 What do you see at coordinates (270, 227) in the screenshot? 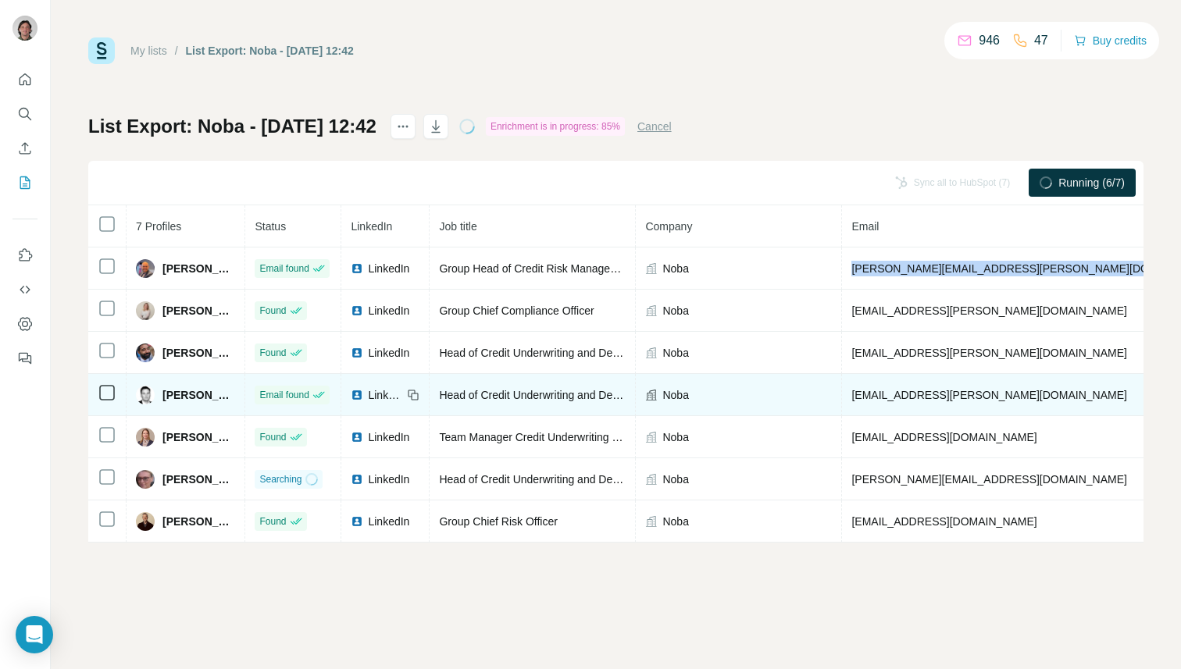
I see `span: Status` at bounding box center [270, 227].